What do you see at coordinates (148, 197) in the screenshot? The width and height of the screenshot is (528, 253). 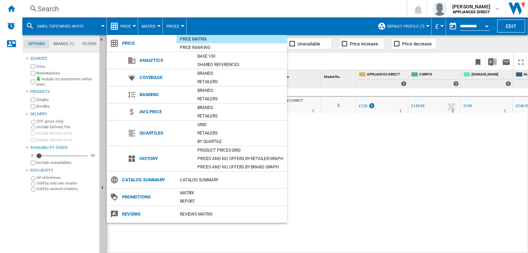 I see `span: Promotions` at bounding box center [148, 197].